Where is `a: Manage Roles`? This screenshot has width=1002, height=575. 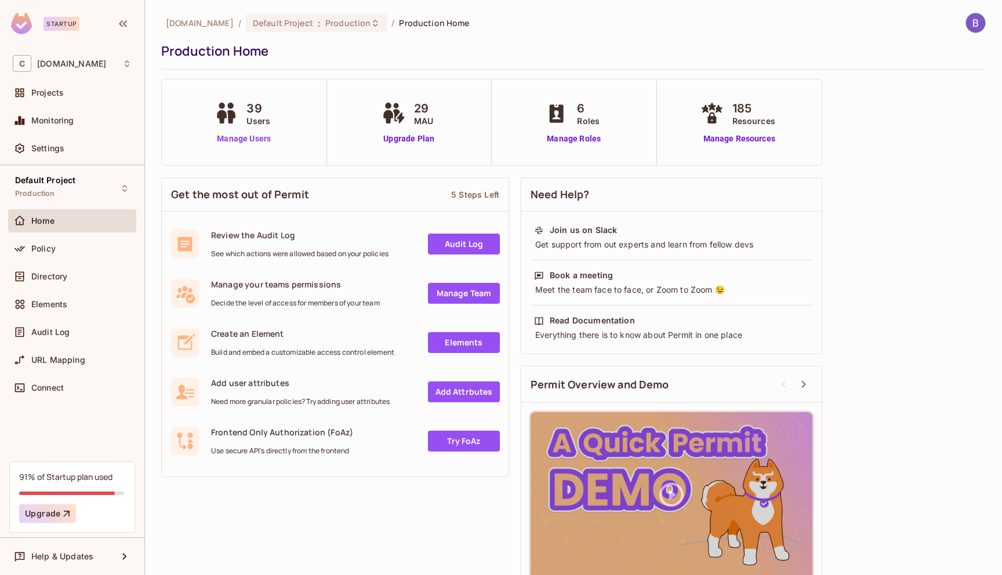 a: Manage Roles is located at coordinates (573, 139).